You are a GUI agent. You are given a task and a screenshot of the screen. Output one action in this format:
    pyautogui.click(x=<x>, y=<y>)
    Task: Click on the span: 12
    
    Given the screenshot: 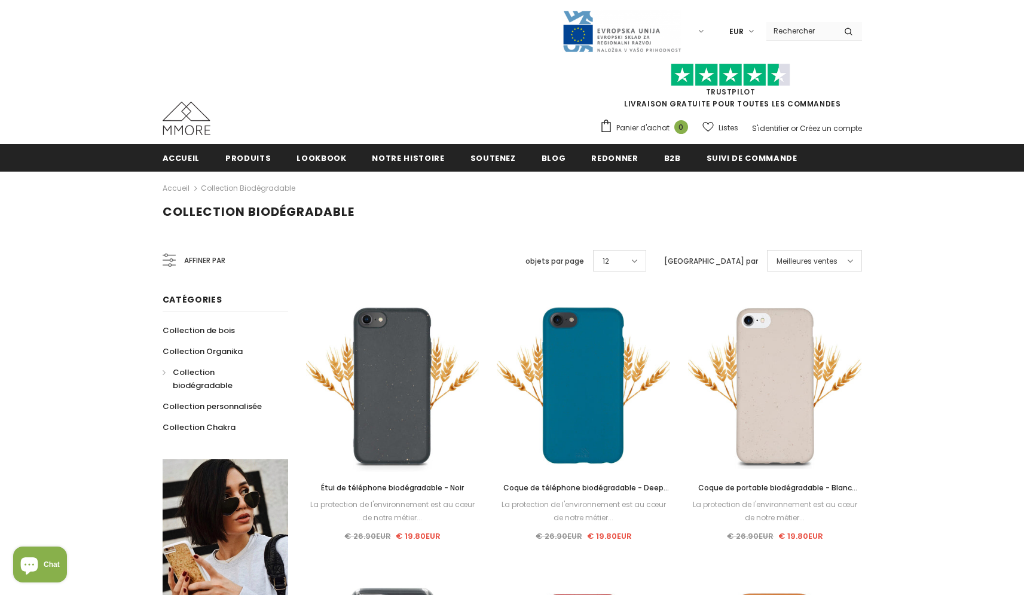 What is the action you would take?
    pyautogui.click(x=605, y=261)
    